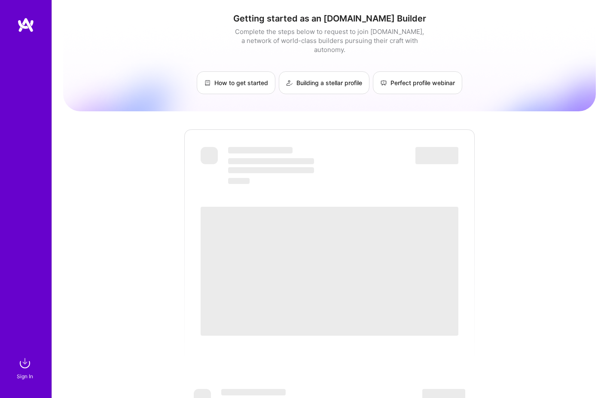 The image size is (607, 398). I want to click on a: sign inSign In, so click(26, 367).